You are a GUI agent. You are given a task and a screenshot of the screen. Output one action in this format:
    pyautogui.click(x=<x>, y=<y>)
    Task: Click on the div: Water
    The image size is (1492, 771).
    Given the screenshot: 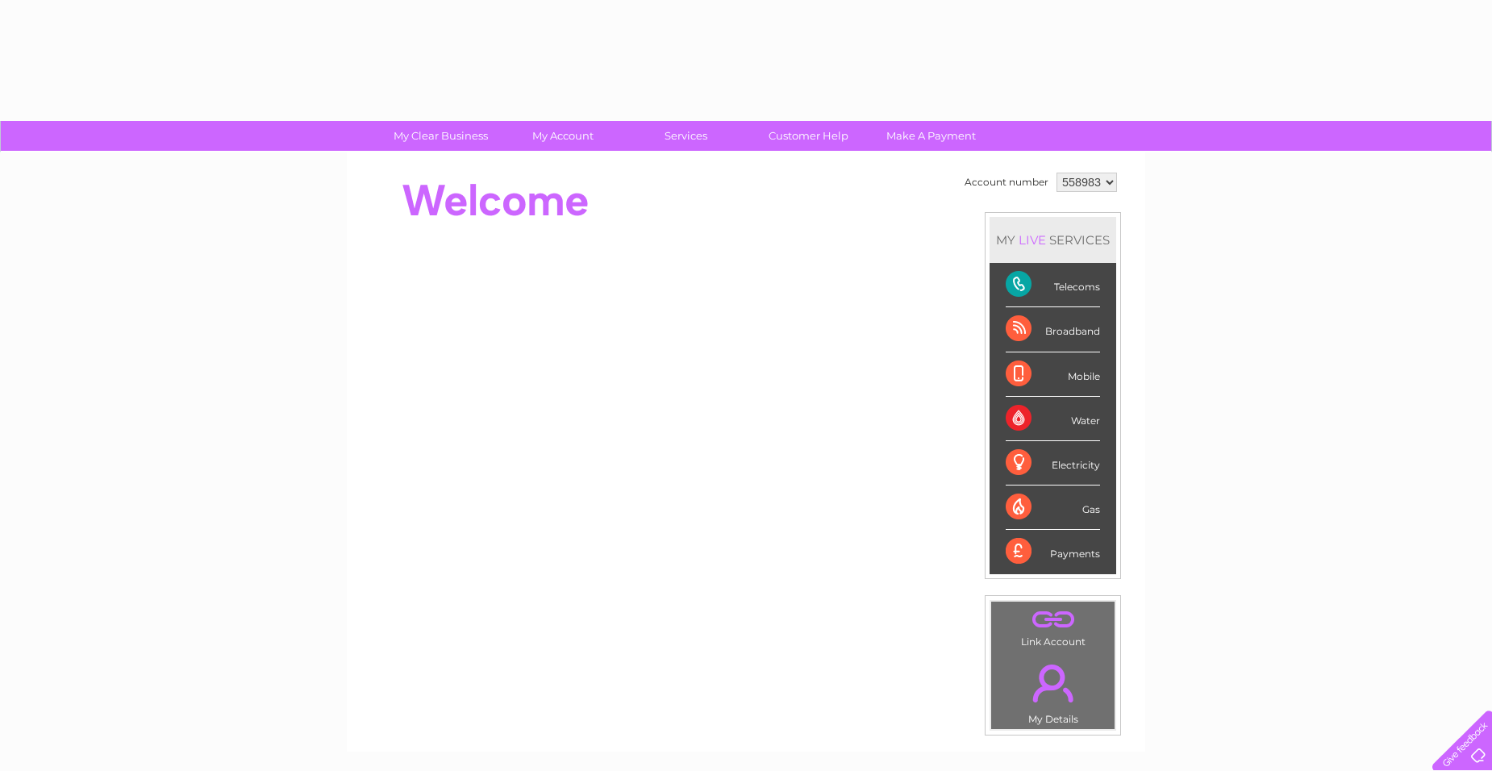 What is the action you would take?
    pyautogui.click(x=1053, y=419)
    